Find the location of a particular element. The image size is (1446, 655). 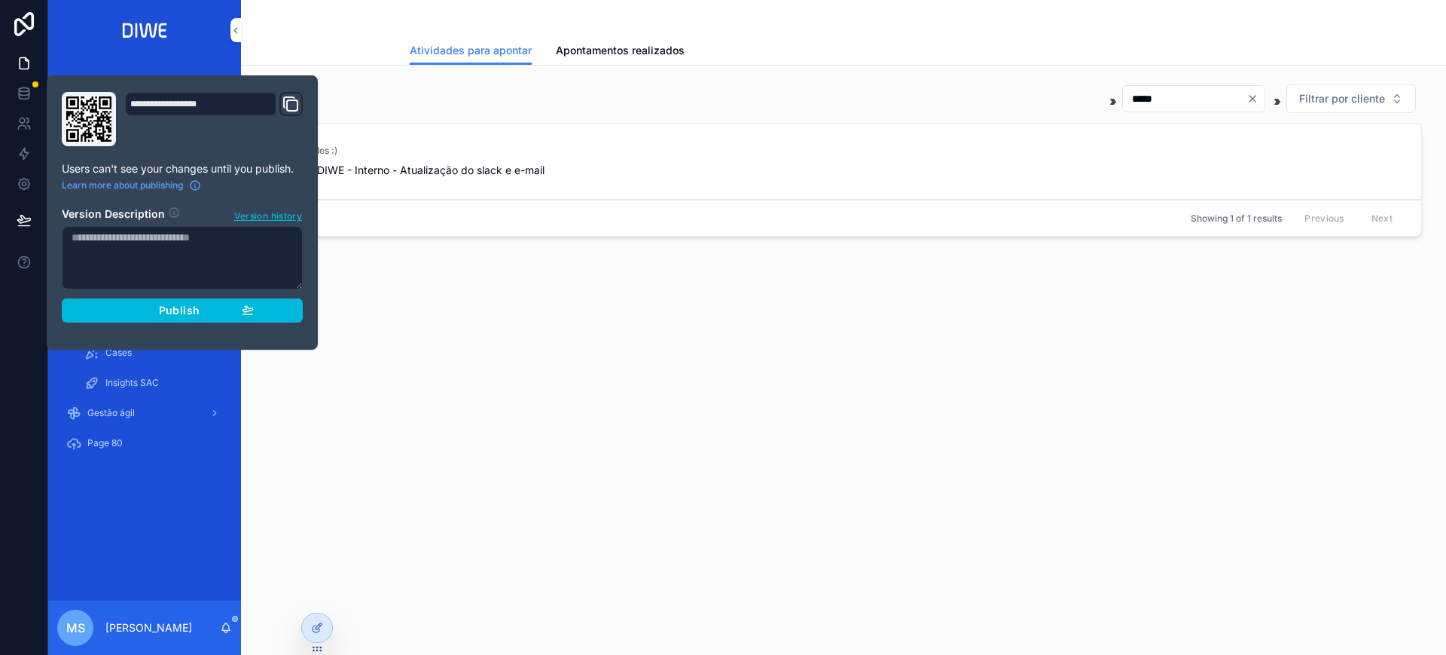

span: Publish is located at coordinates (179, 310).